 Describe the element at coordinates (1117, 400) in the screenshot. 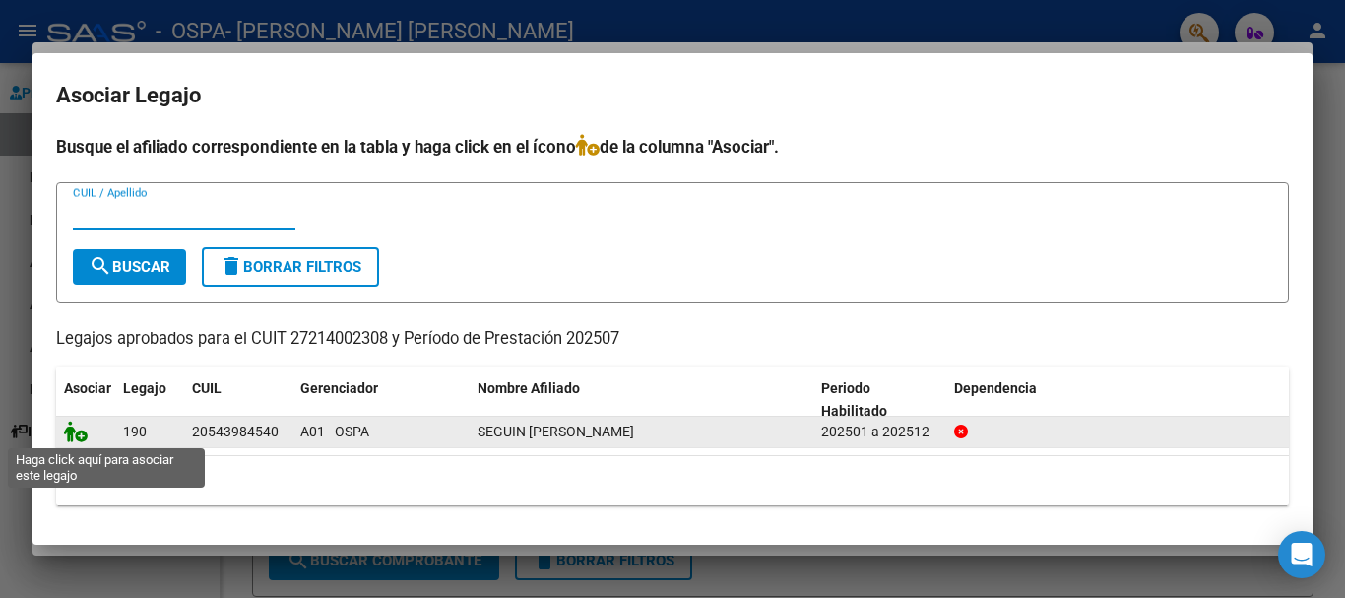

I see `datatable-header-cell: Dependencia` at that location.